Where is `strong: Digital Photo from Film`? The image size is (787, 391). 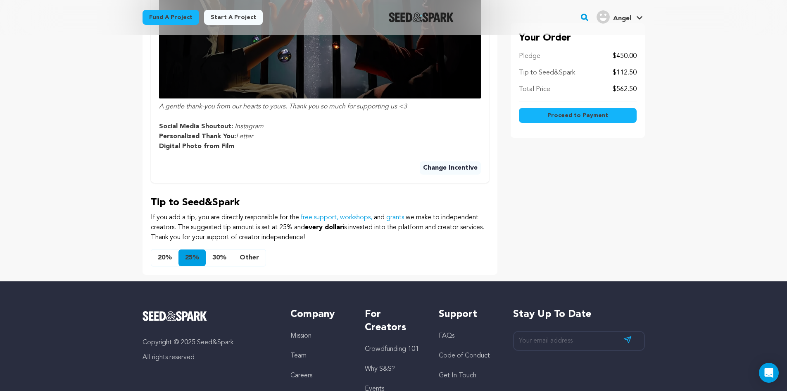
strong: Digital Photo from Film is located at coordinates (197, 146).